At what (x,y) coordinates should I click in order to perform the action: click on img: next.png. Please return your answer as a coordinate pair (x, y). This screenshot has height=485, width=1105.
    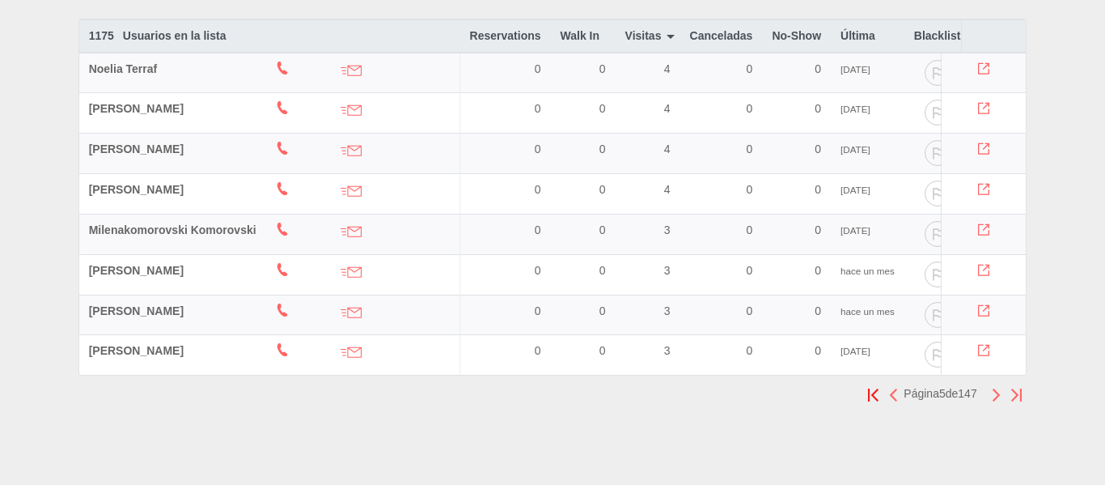
    Looking at the image, I should click on (996, 395).